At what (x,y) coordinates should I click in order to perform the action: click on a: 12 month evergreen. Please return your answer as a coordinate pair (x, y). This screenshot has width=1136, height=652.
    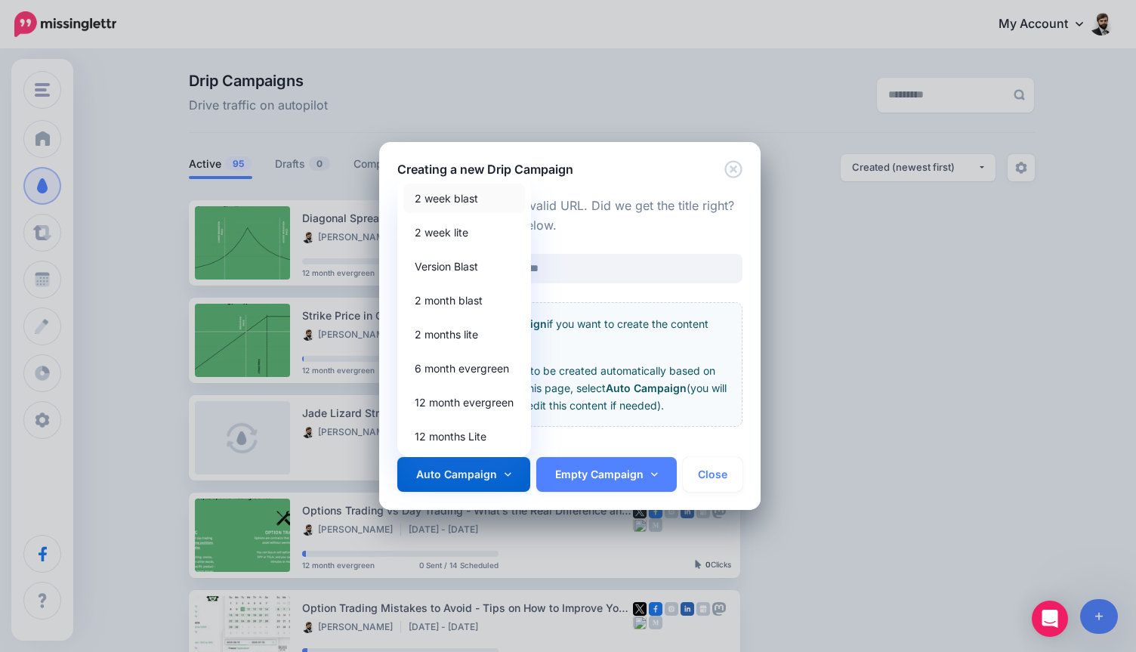
    Looking at the image, I should click on (464, 402).